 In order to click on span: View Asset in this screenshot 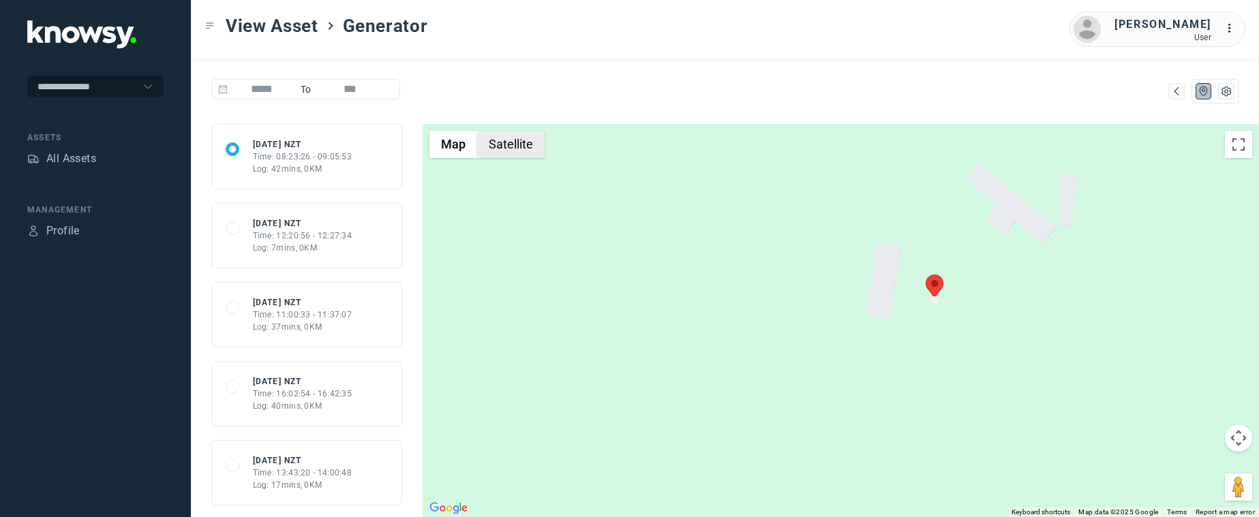, I will do `click(272, 26)`.